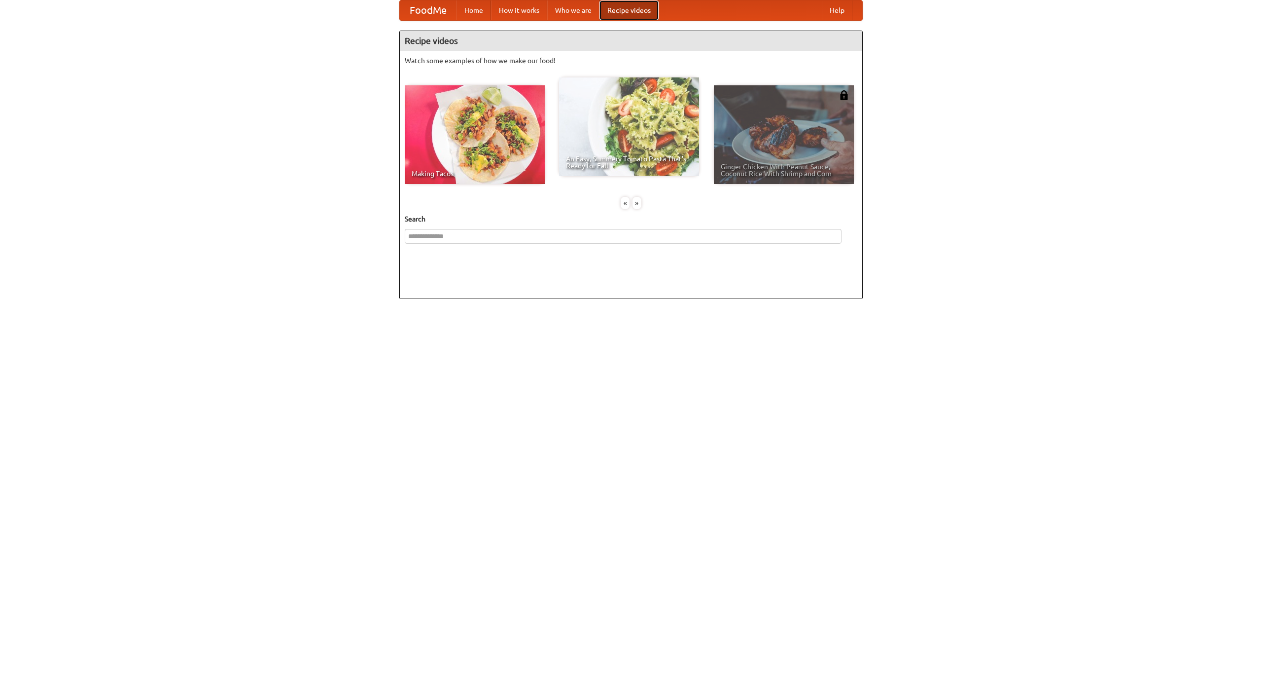  I want to click on a: Help, so click(837, 10).